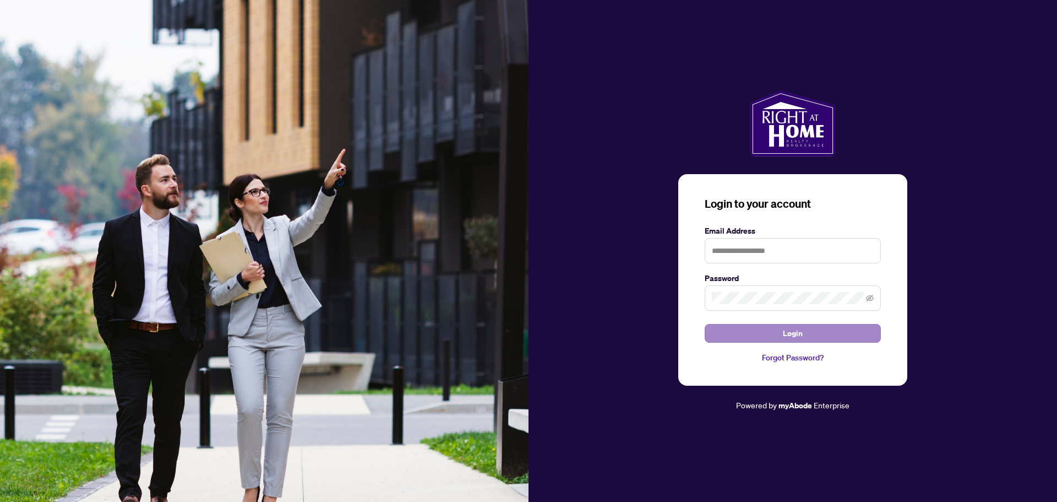 The height and width of the screenshot is (502, 1057). What do you see at coordinates (793, 357) in the screenshot?
I see `a: Forgot Password?` at bounding box center [793, 357].